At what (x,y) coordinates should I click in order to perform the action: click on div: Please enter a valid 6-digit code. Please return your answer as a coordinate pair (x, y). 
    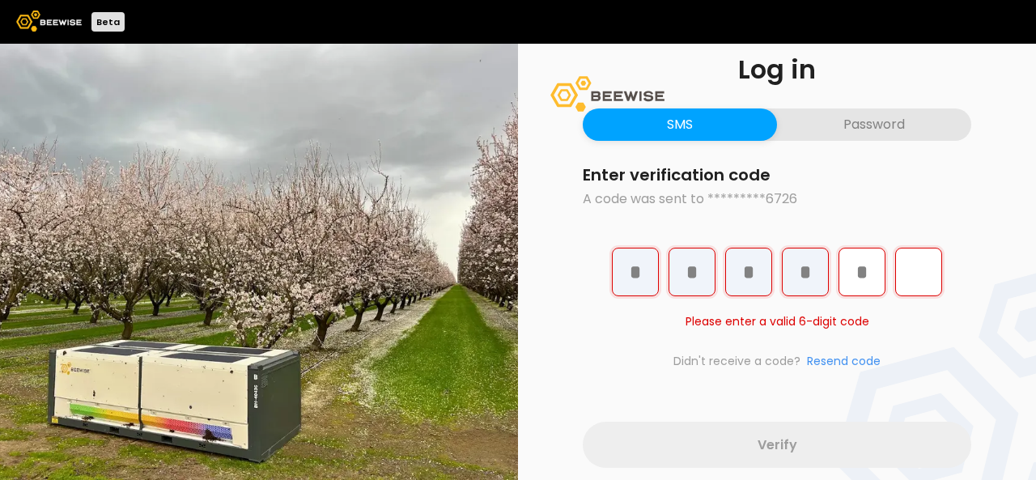
    Looking at the image, I should click on (777, 321).